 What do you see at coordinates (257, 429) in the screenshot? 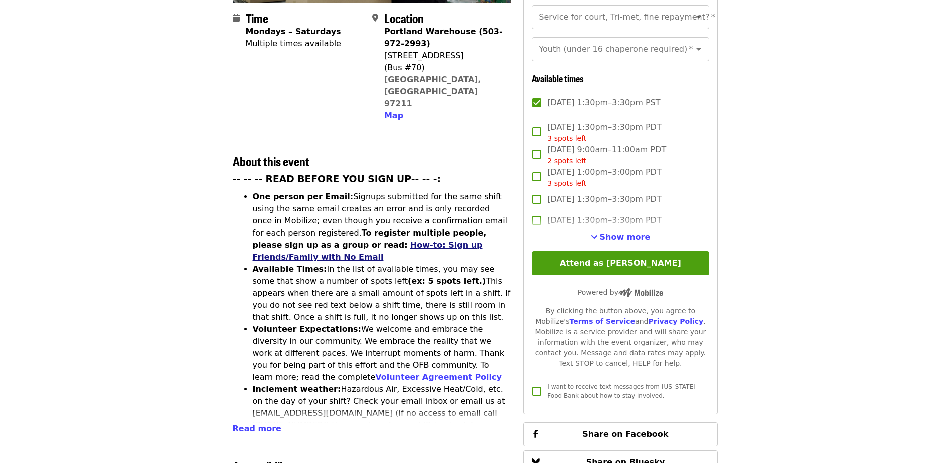
I see `button: Read more` at bounding box center [257, 429].